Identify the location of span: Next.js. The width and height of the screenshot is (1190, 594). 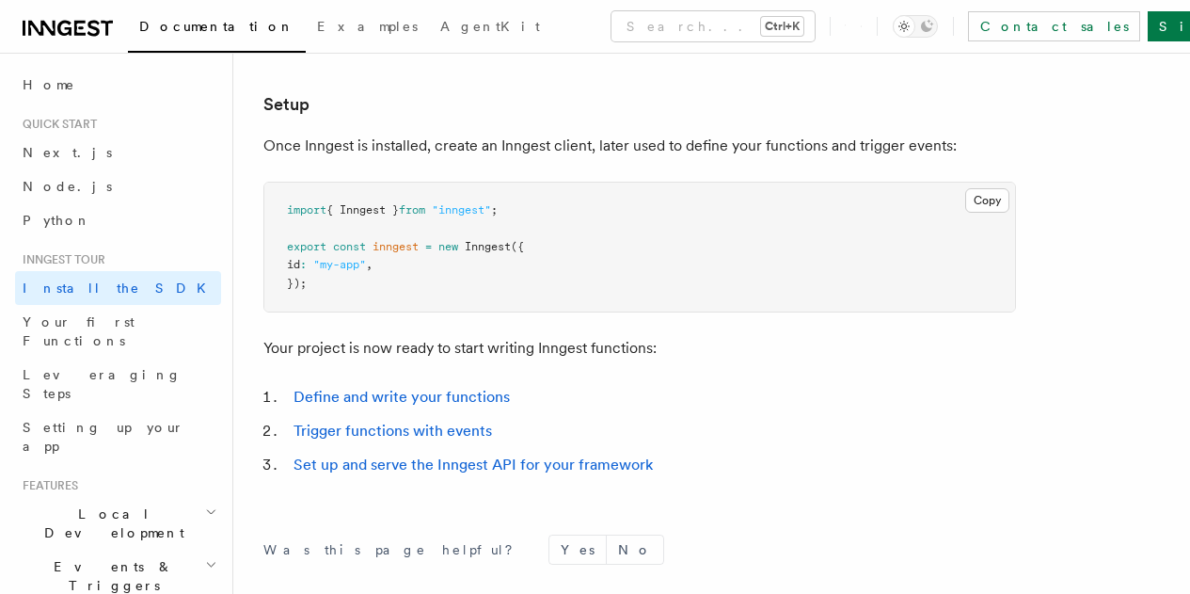
(67, 152).